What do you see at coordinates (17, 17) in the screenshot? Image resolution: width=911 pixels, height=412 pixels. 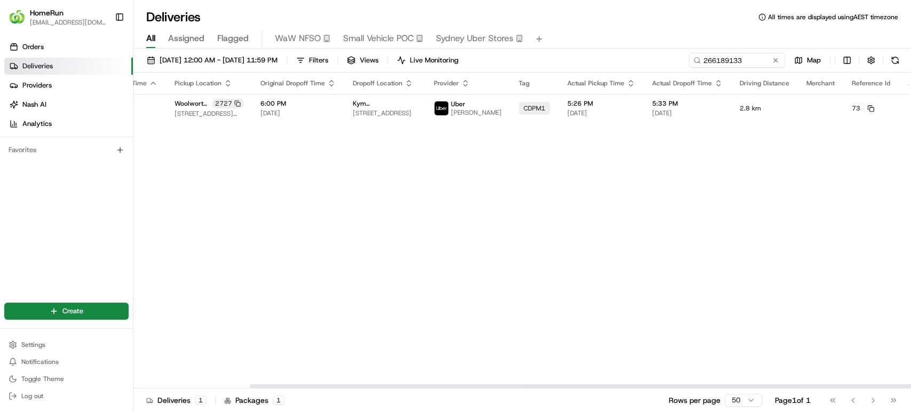 I see `img: HomeRun` at bounding box center [17, 17].